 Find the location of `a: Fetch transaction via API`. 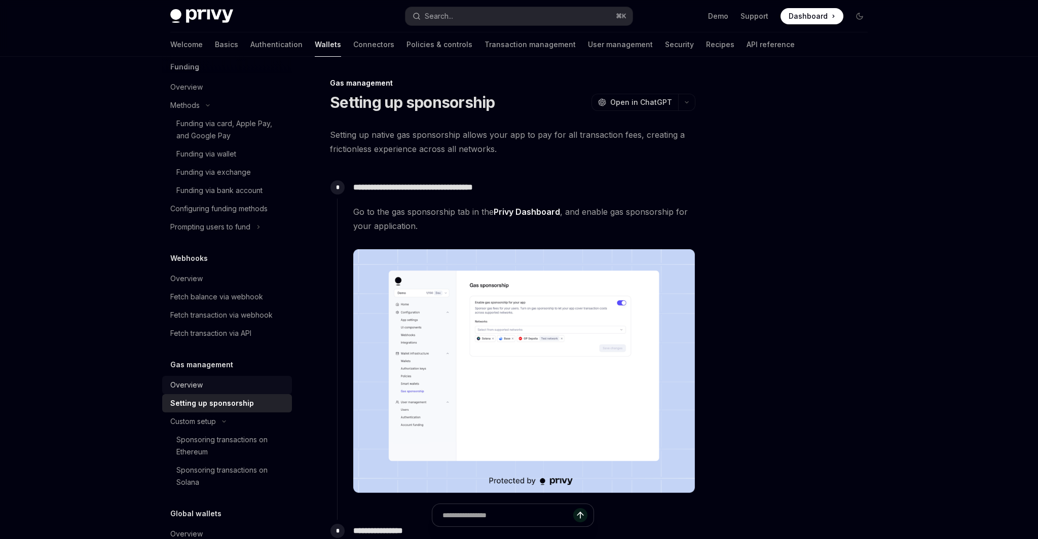

a: Fetch transaction via API is located at coordinates (227, 334).